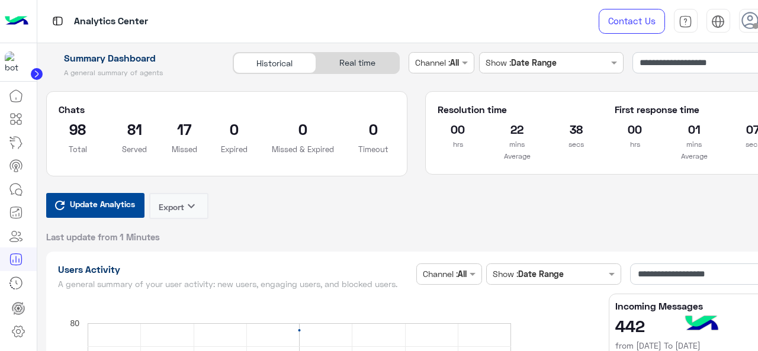  What do you see at coordinates (102, 204) in the screenshot?
I see `span: Update Analytics` at bounding box center [102, 204].